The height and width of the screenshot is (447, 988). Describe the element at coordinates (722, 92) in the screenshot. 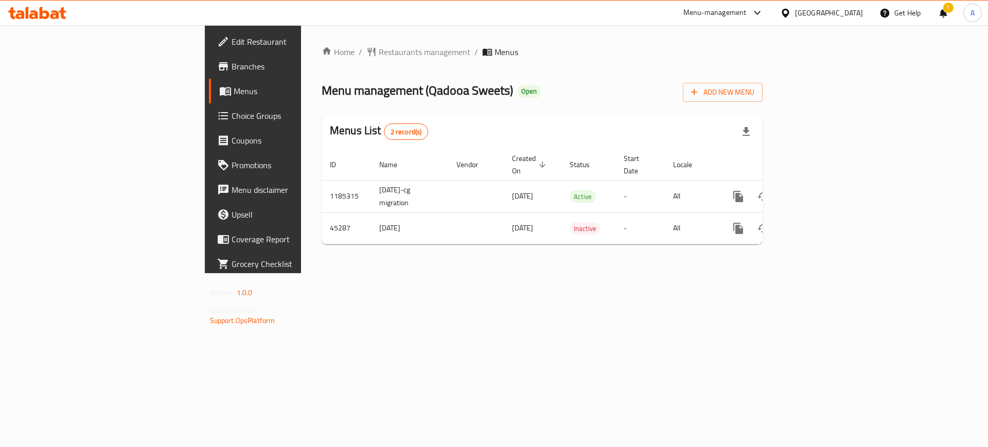

I see `button: Add New Menu` at that location.